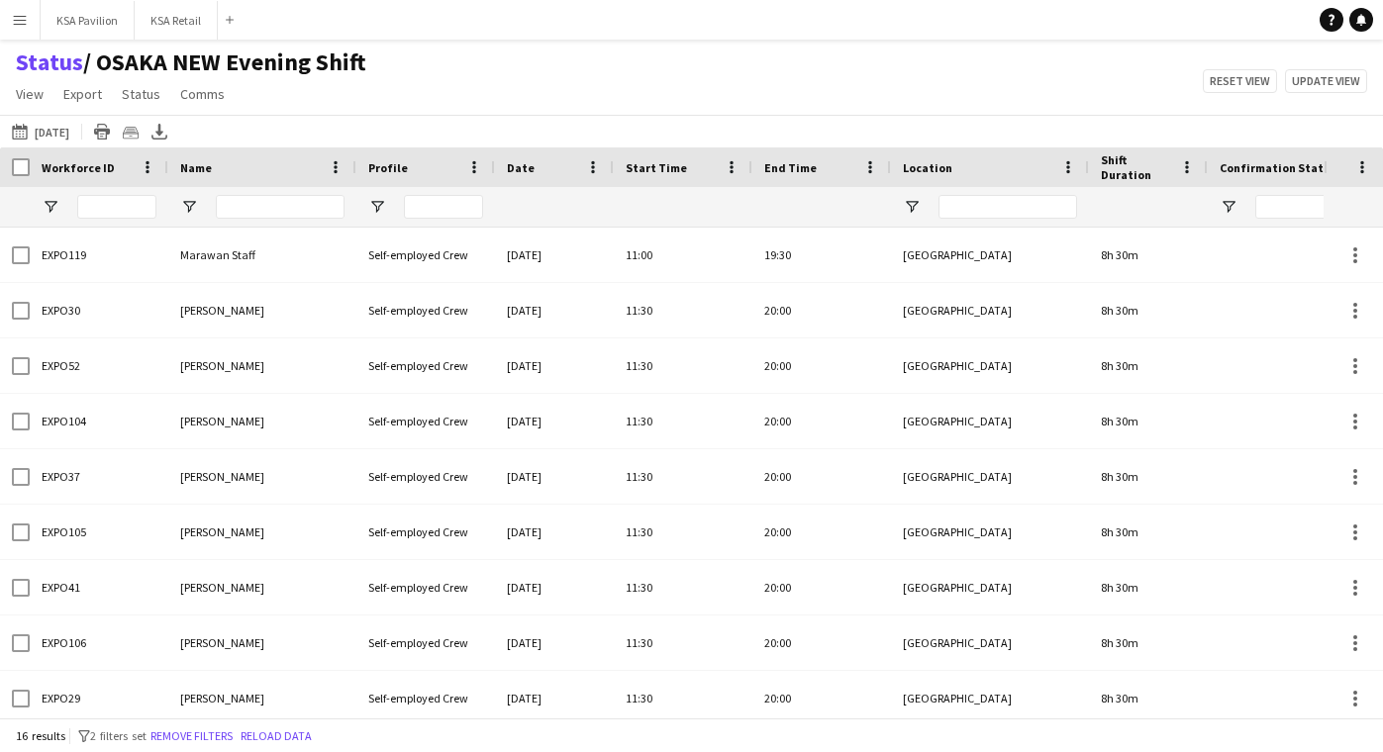 The height and width of the screenshot is (752, 1383). What do you see at coordinates (131, 132) in the screenshot?
I see `app-action-btn: Crew files as ZIP` at bounding box center [131, 132].